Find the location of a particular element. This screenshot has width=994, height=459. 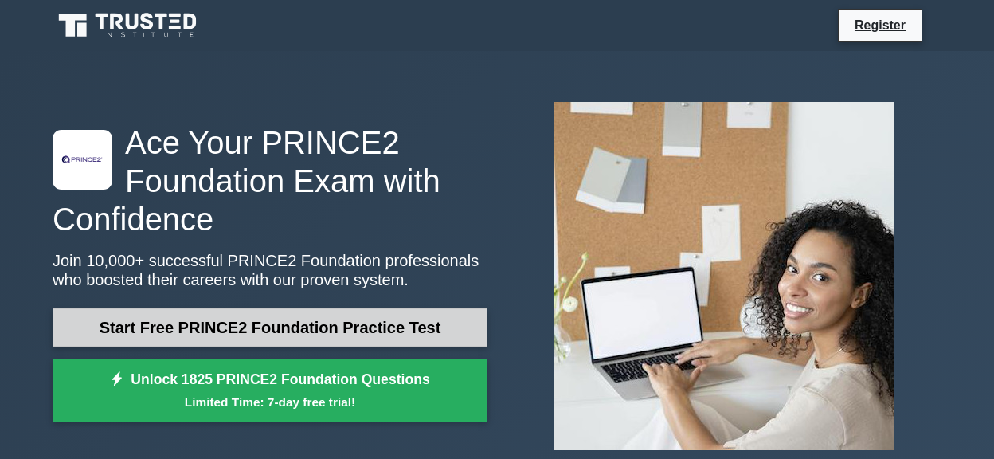

a: Start Free PRINCE2 Foundation Practice Test is located at coordinates (270, 327).